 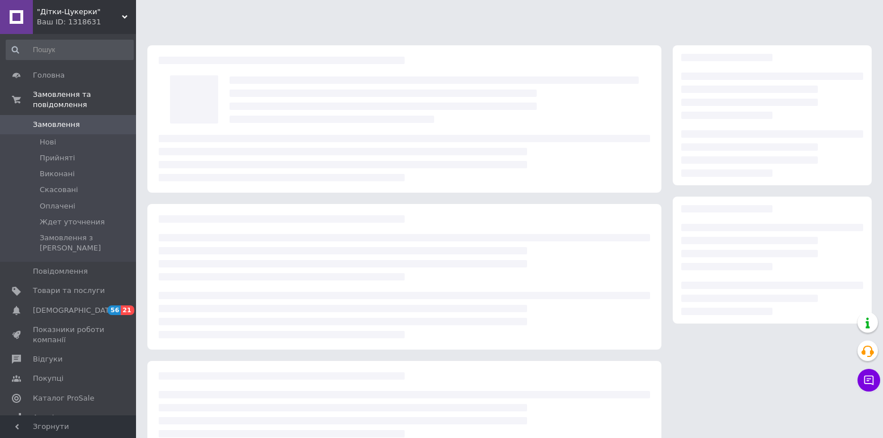 What do you see at coordinates (84, 100) in the screenshot?
I see `span: Замовлення та повідомлення` at bounding box center [84, 100].